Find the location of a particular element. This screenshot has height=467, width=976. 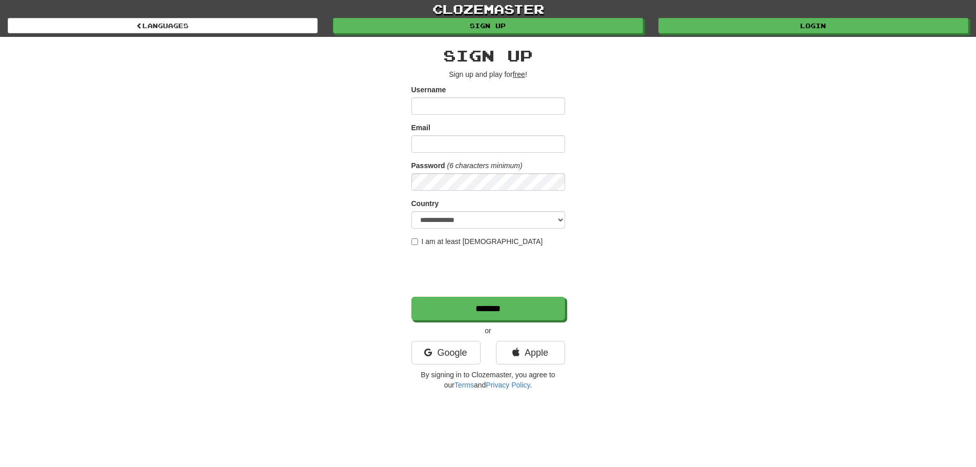

a: Privacy Policy is located at coordinates (508, 385).